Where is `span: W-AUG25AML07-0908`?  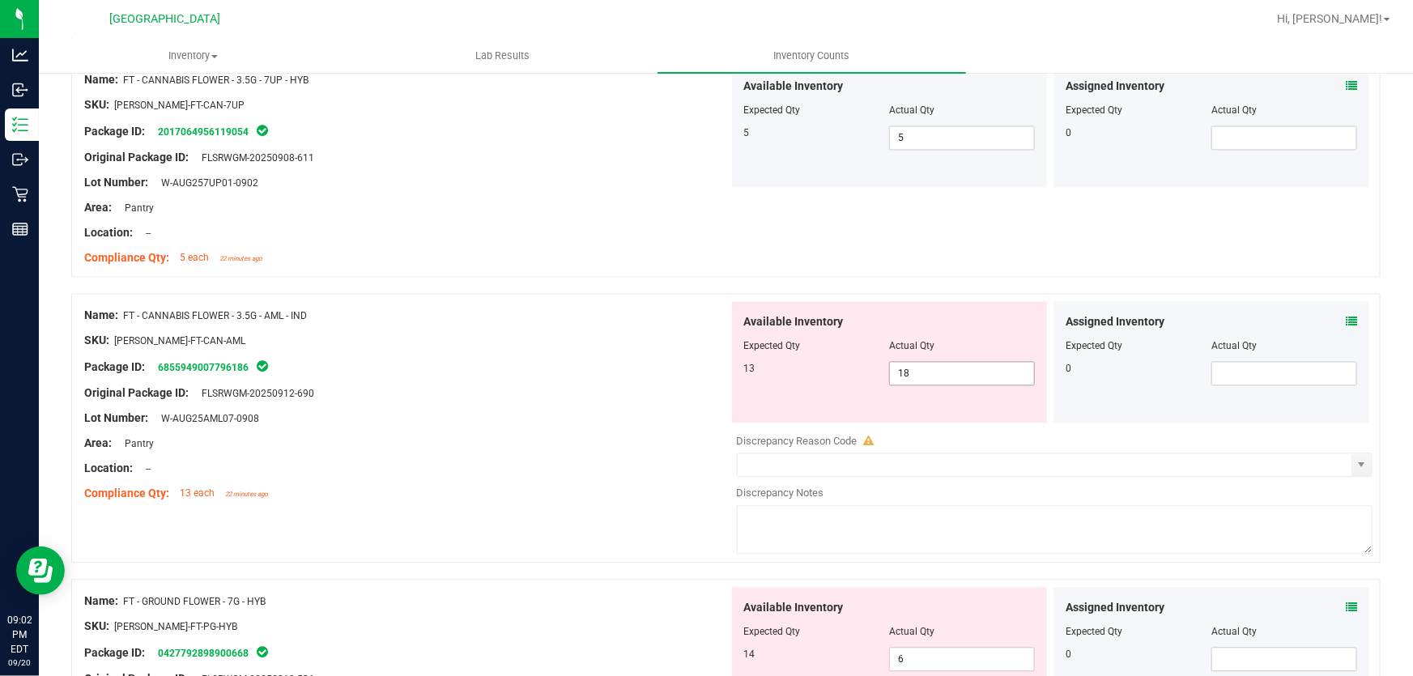 span: W-AUG25AML07-0908 is located at coordinates (206, 419).